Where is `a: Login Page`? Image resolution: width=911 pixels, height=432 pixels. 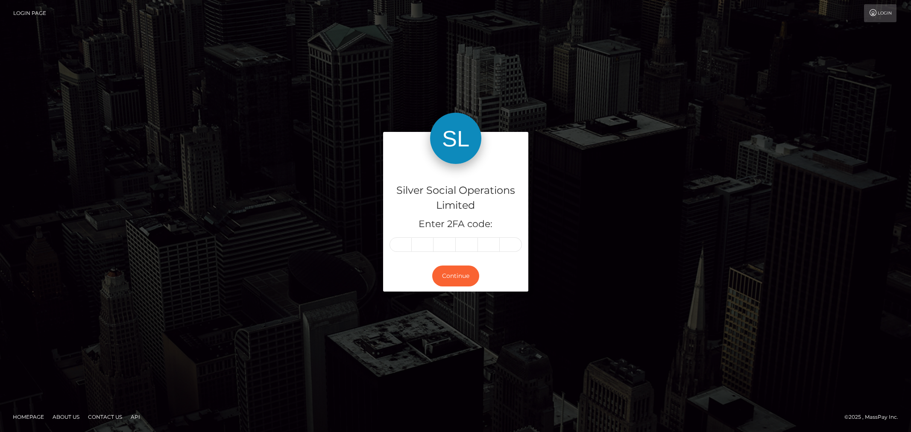
a: Login Page is located at coordinates (29, 13).